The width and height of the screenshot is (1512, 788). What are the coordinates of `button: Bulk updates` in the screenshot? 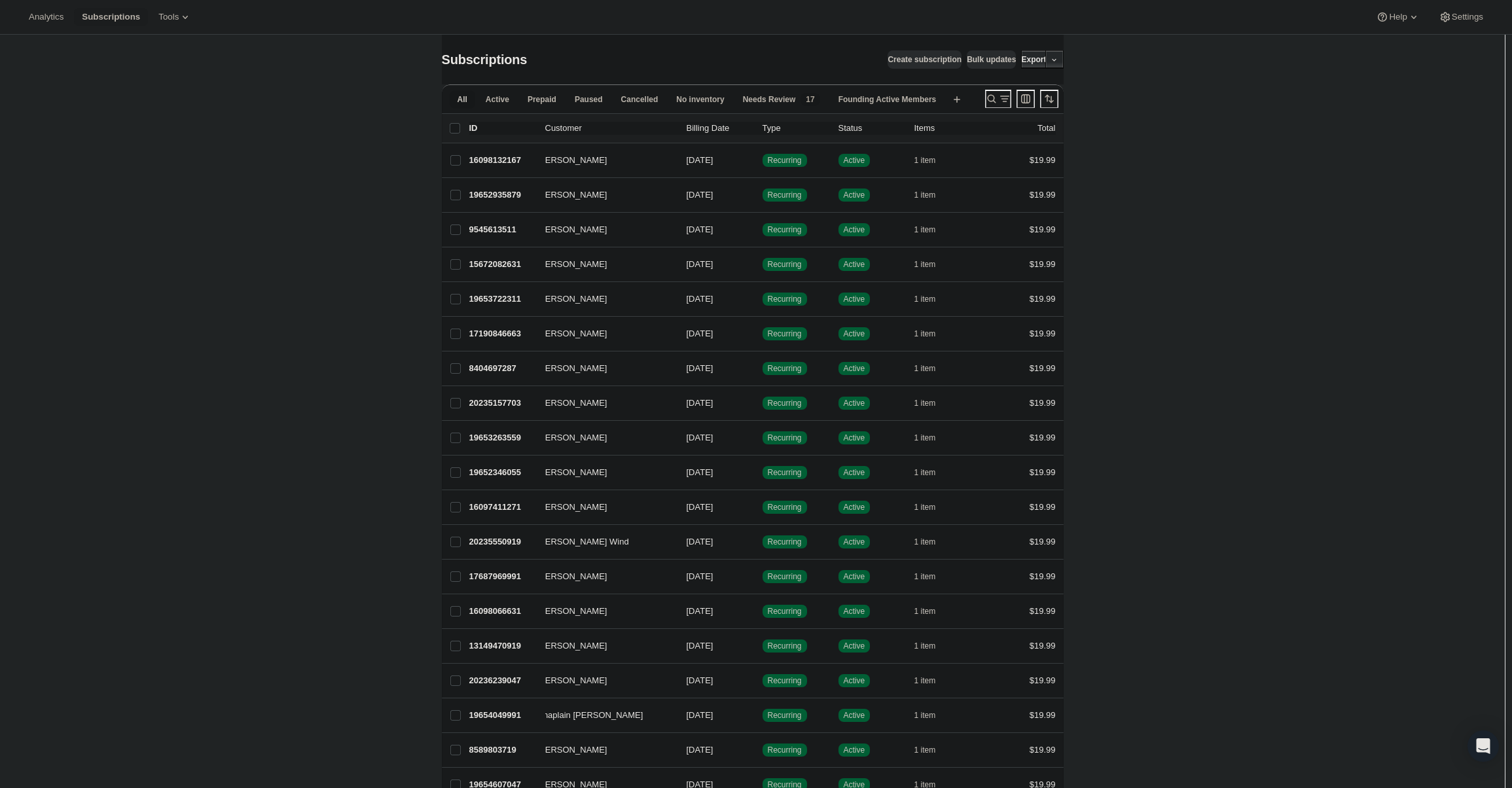 It's located at (991, 60).